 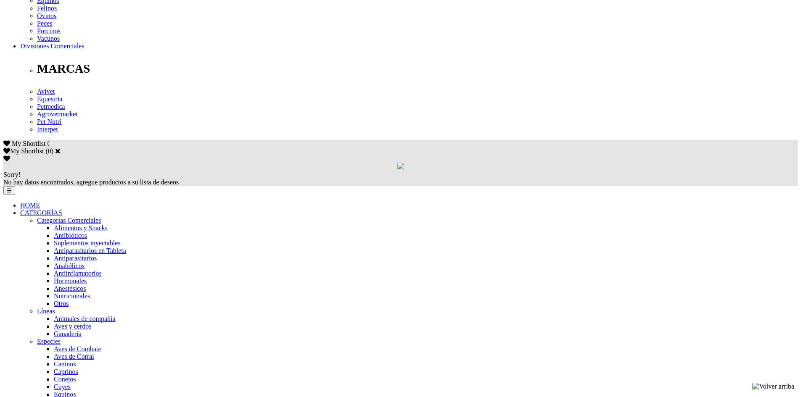 I want to click on a: Categorías Comerciales, so click(x=69, y=220).